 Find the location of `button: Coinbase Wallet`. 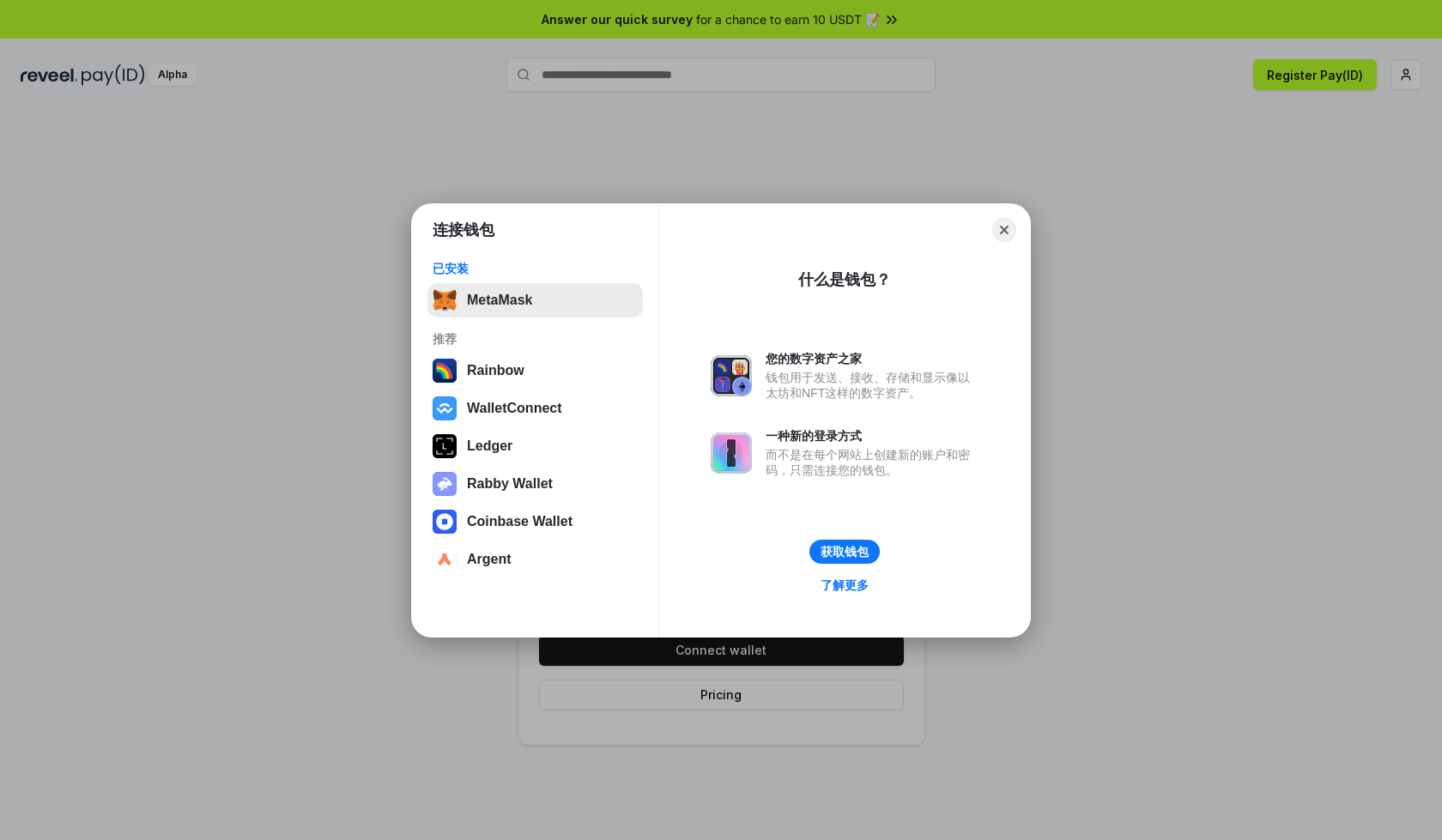

button: Coinbase Wallet is located at coordinates (535, 522).